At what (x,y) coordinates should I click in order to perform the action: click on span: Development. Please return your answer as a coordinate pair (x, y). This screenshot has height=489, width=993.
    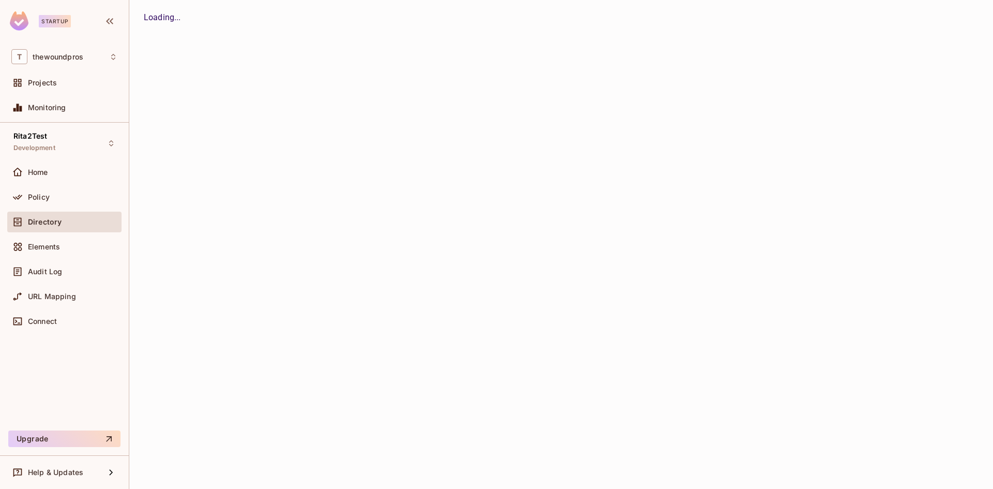
    Looking at the image, I should click on (34, 148).